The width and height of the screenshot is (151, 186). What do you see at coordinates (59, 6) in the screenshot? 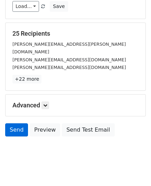
I see `button: Save` at bounding box center [59, 6].